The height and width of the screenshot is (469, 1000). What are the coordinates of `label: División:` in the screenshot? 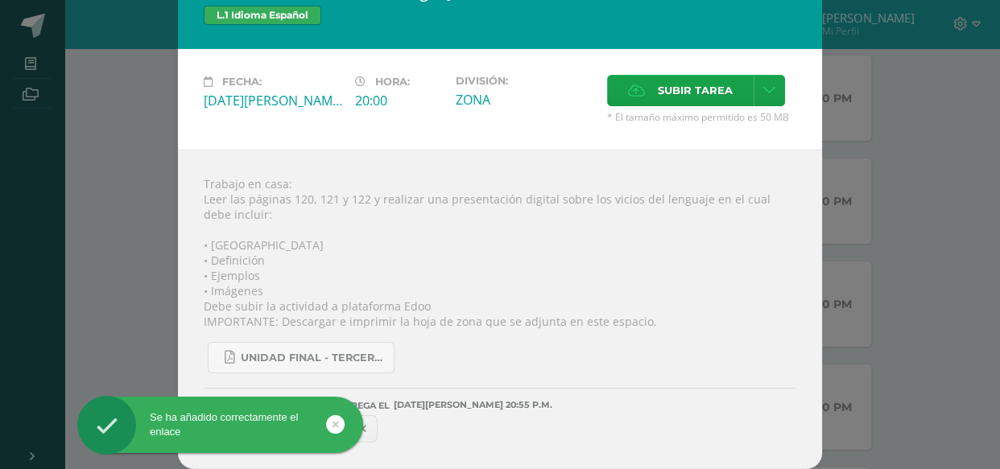 It's located at (525, 81).